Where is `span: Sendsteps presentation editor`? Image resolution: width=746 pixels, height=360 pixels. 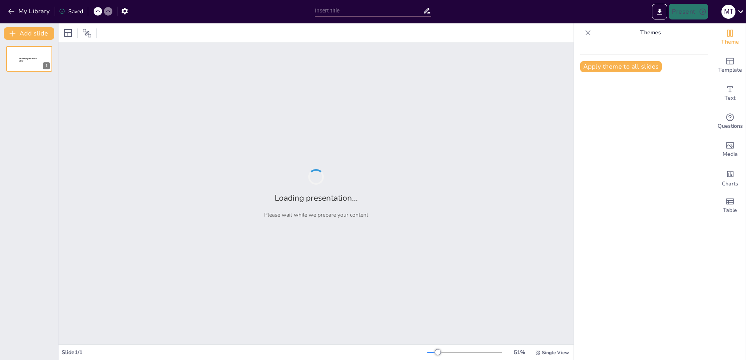 span: Sendsteps presentation editor is located at coordinates (28, 60).